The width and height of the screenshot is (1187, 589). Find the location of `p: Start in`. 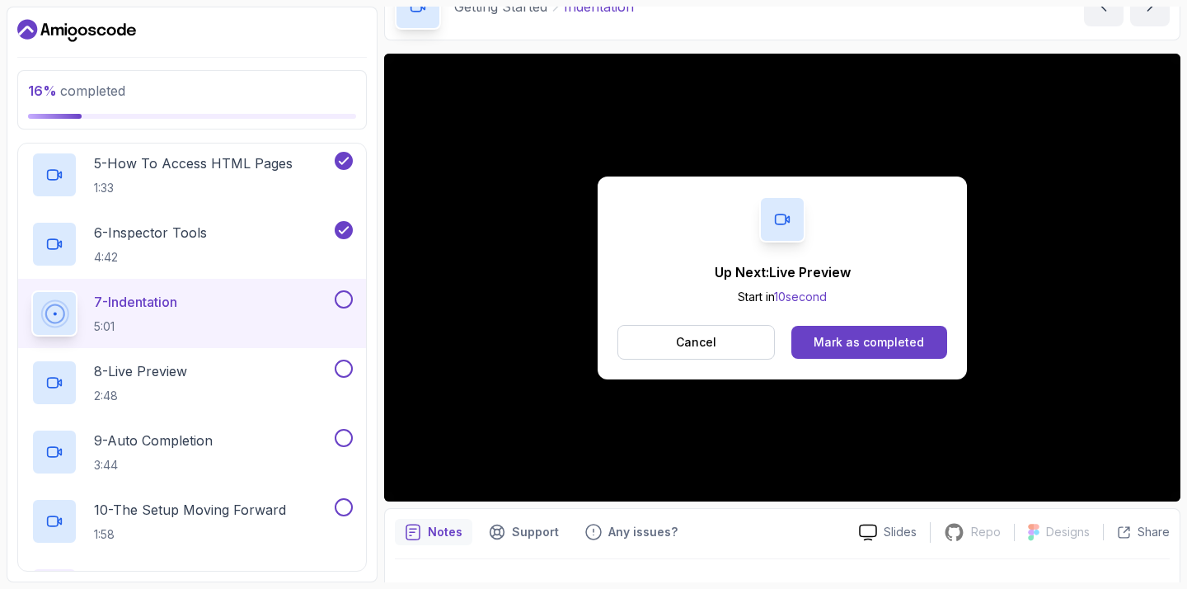

p: Start in is located at coordinates (783, 297).